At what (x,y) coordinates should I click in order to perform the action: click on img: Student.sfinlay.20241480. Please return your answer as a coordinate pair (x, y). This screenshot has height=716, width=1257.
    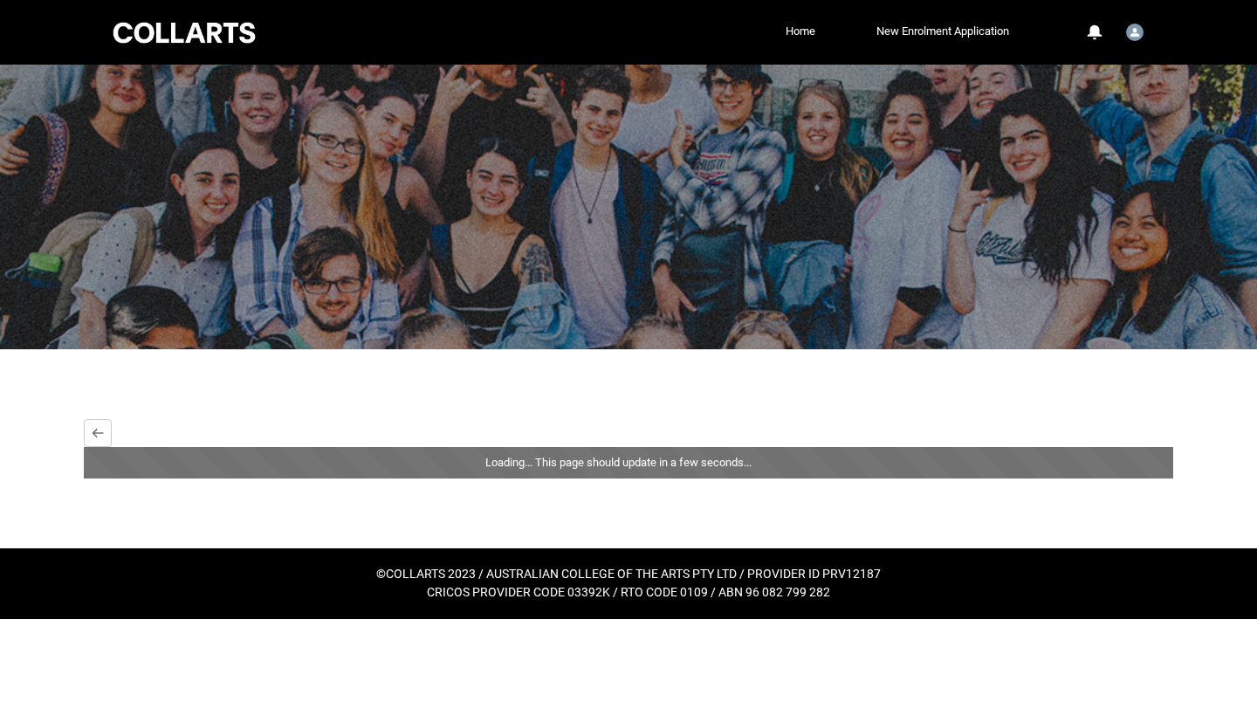
    Looking at the image, I should click on (1134, 32).